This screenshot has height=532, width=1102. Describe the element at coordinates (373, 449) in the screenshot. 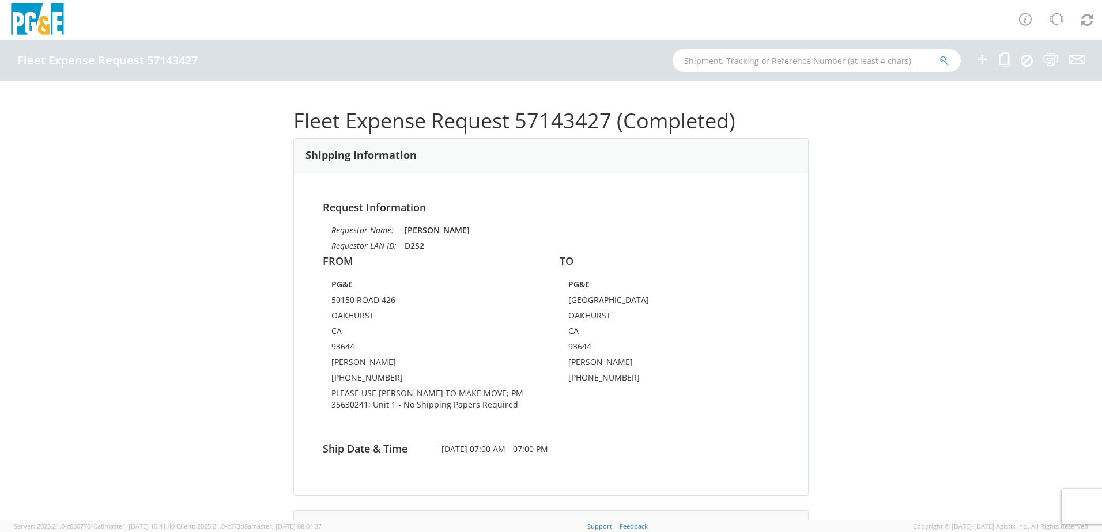

I see `h4: Ship Date & Time` at that location.